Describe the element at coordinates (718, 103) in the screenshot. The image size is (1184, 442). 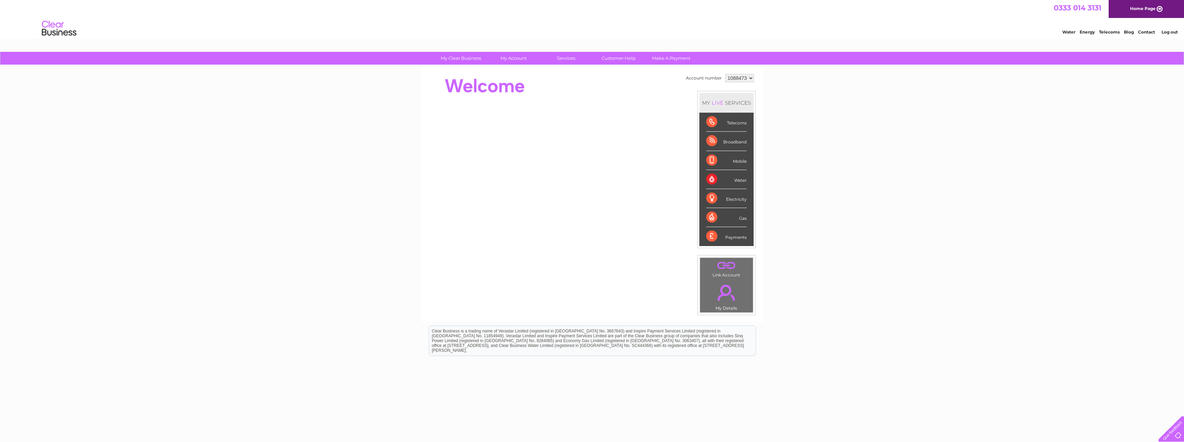
I see `div: LIVE` at that location.